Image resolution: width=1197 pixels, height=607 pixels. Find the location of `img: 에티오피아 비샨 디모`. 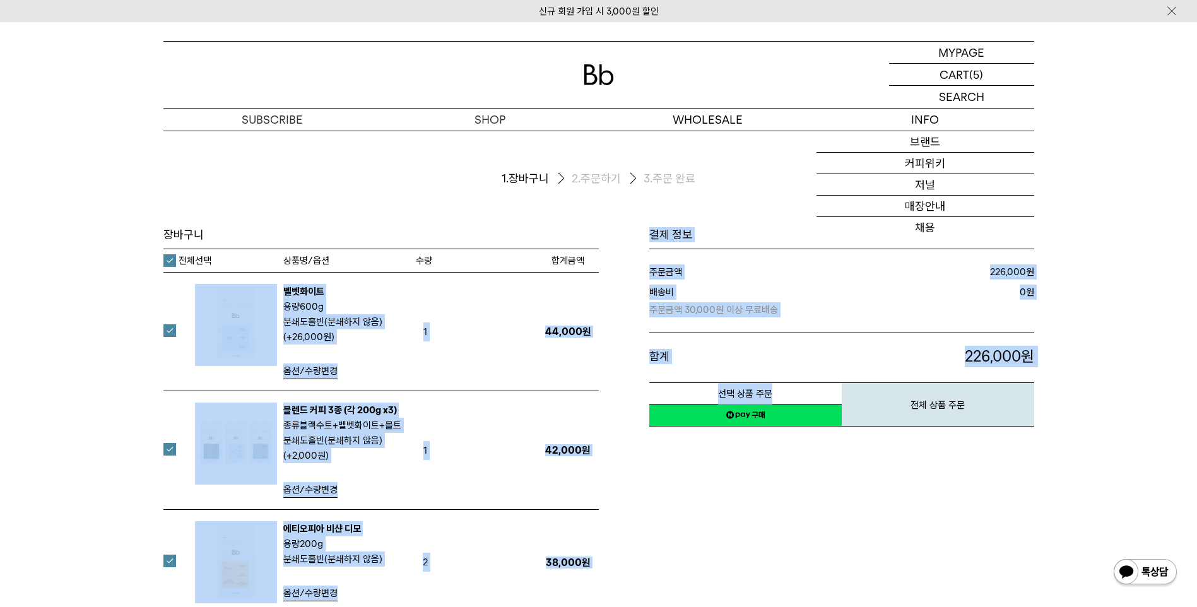

img: 에티오피아 비샨 디모 is located at coordinates (236, 562).